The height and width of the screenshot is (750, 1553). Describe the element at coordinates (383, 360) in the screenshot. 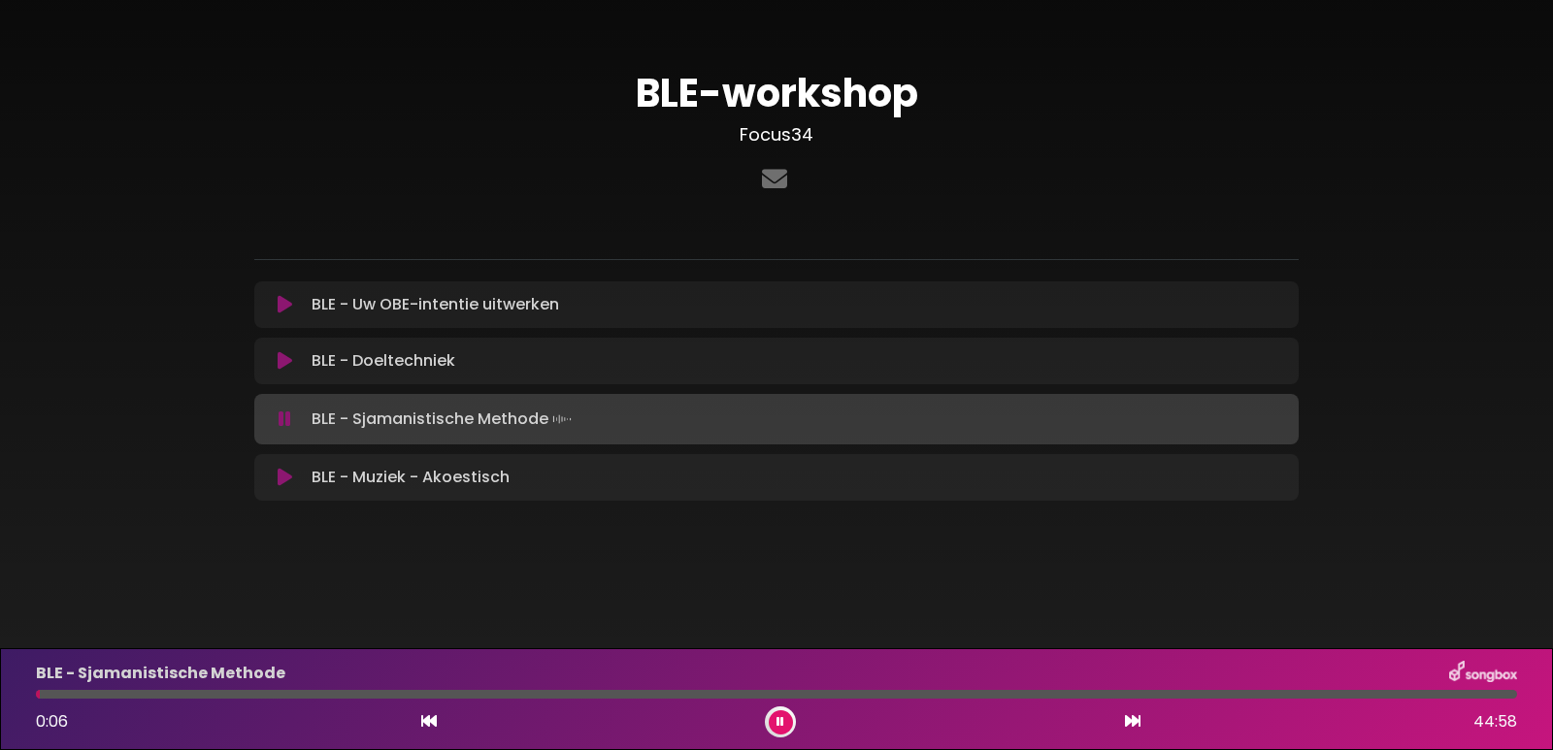

I see `font: BLE - Doeltechniek` at that location.